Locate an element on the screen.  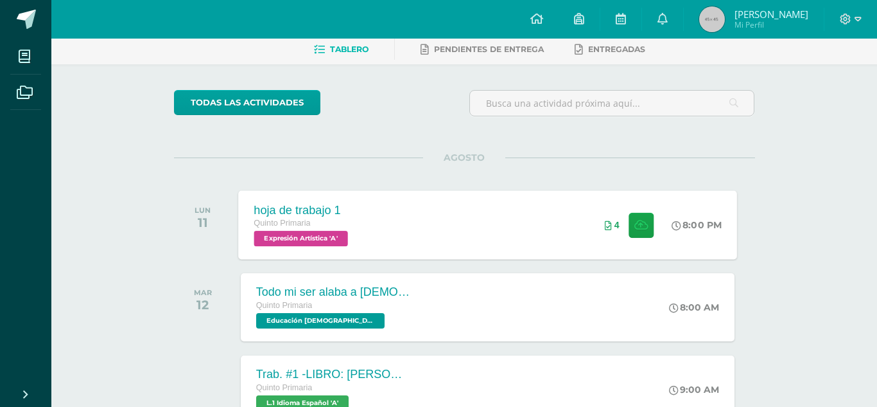
span: AGOSTO is located at coordinates (464, 157).